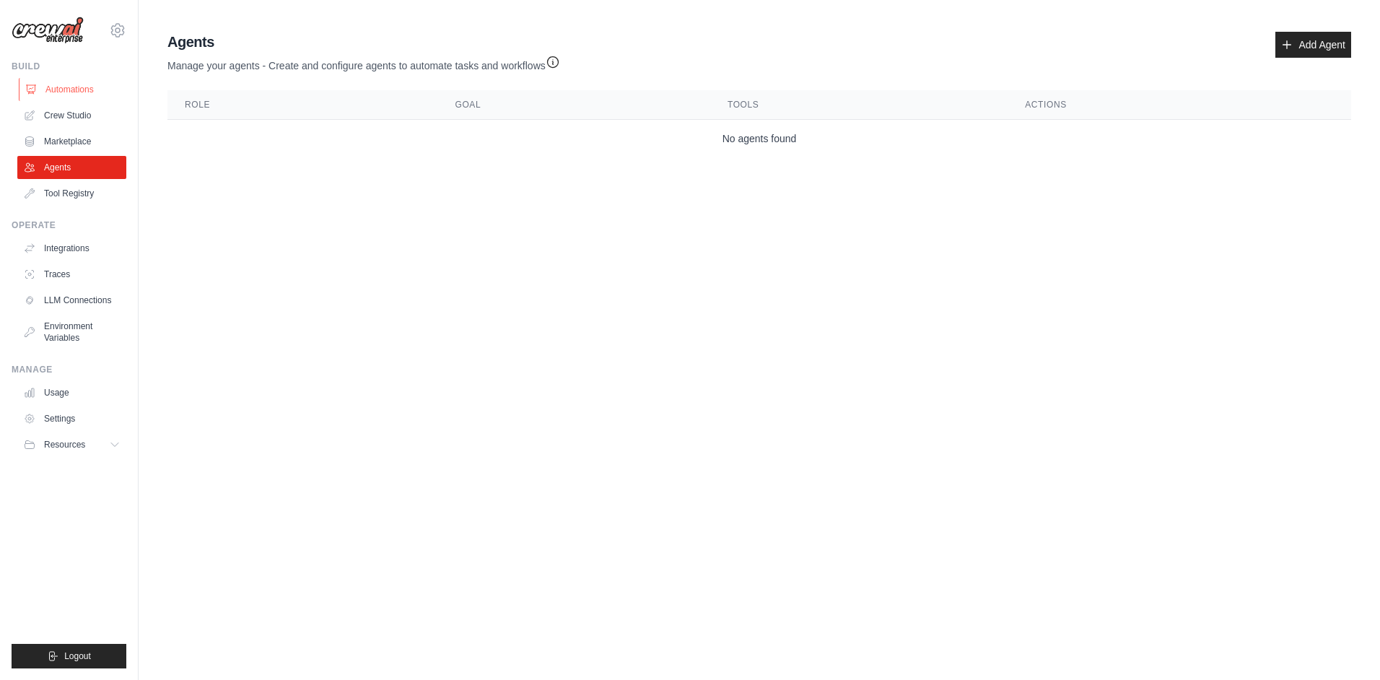 The height and width of the screenshot is (680, 1380). I want to click on td: No agents found, so click(759, 139).